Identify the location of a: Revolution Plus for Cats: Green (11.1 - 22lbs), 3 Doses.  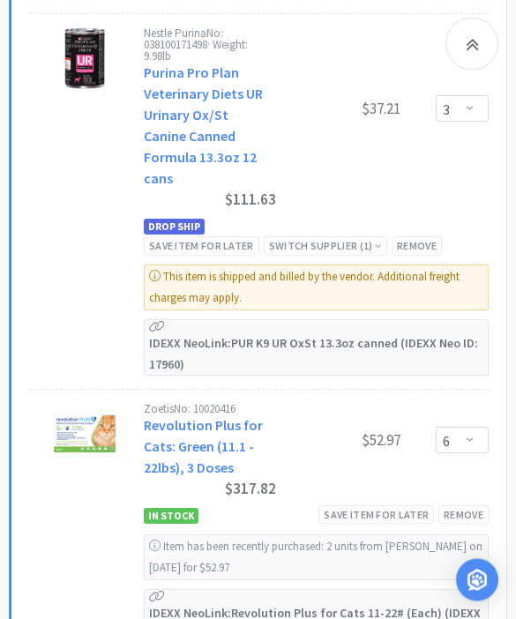
(203, 447).